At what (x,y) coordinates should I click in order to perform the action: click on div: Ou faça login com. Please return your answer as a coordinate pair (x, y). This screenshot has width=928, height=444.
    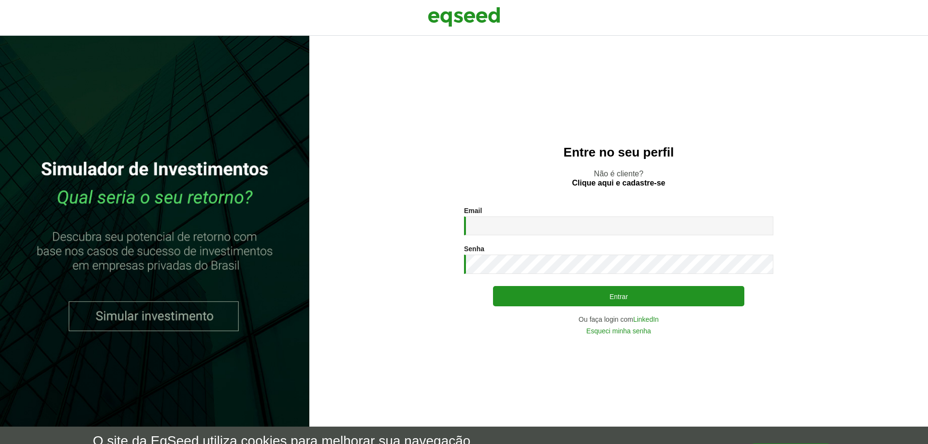
    Looking at the image, I should click on (618, 319).